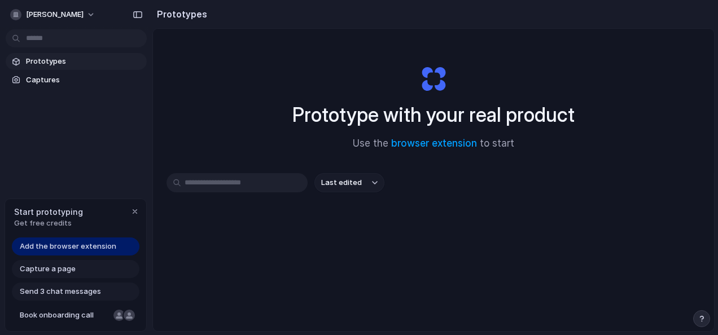  What do you see at coordinates (349, 183) in the screenshot?
I see `button: Last edited` at bounding box center [349, 183].